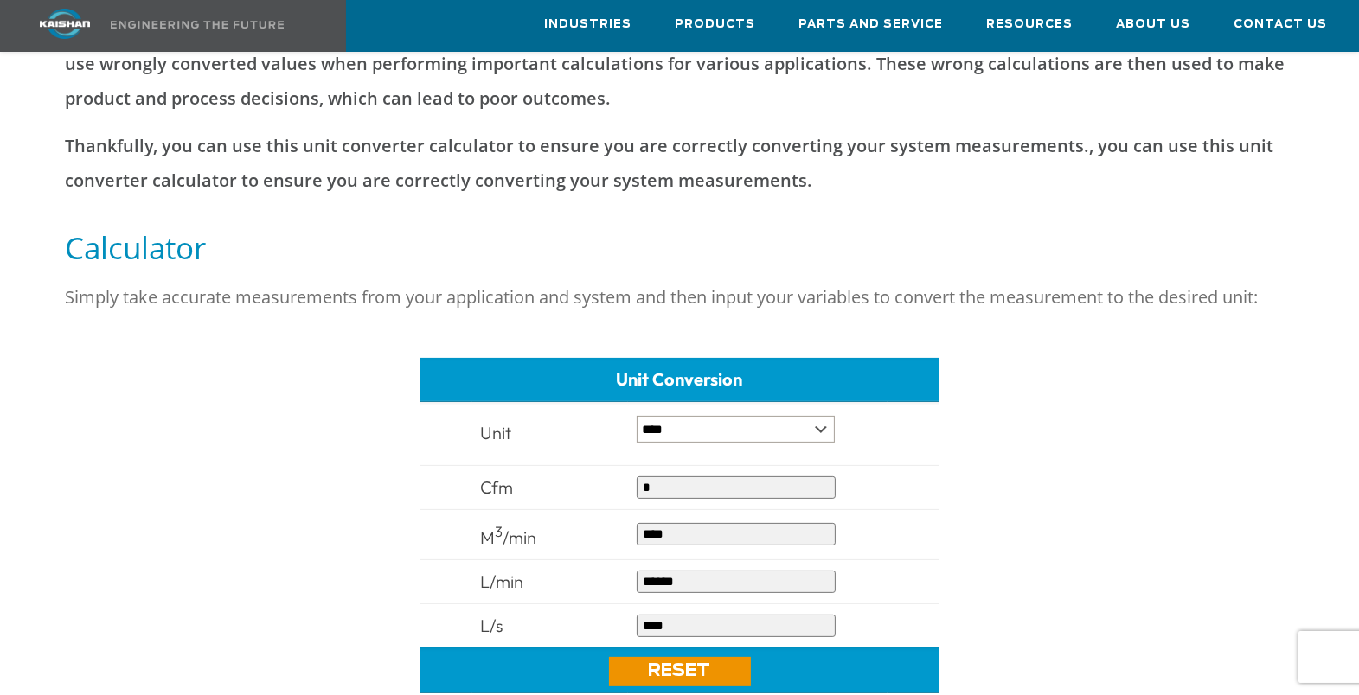 This screenshot has width=1359, height=695. Describe the element at coordinates (499, 531) in the screenshot. I see `sup: 3` at that location.